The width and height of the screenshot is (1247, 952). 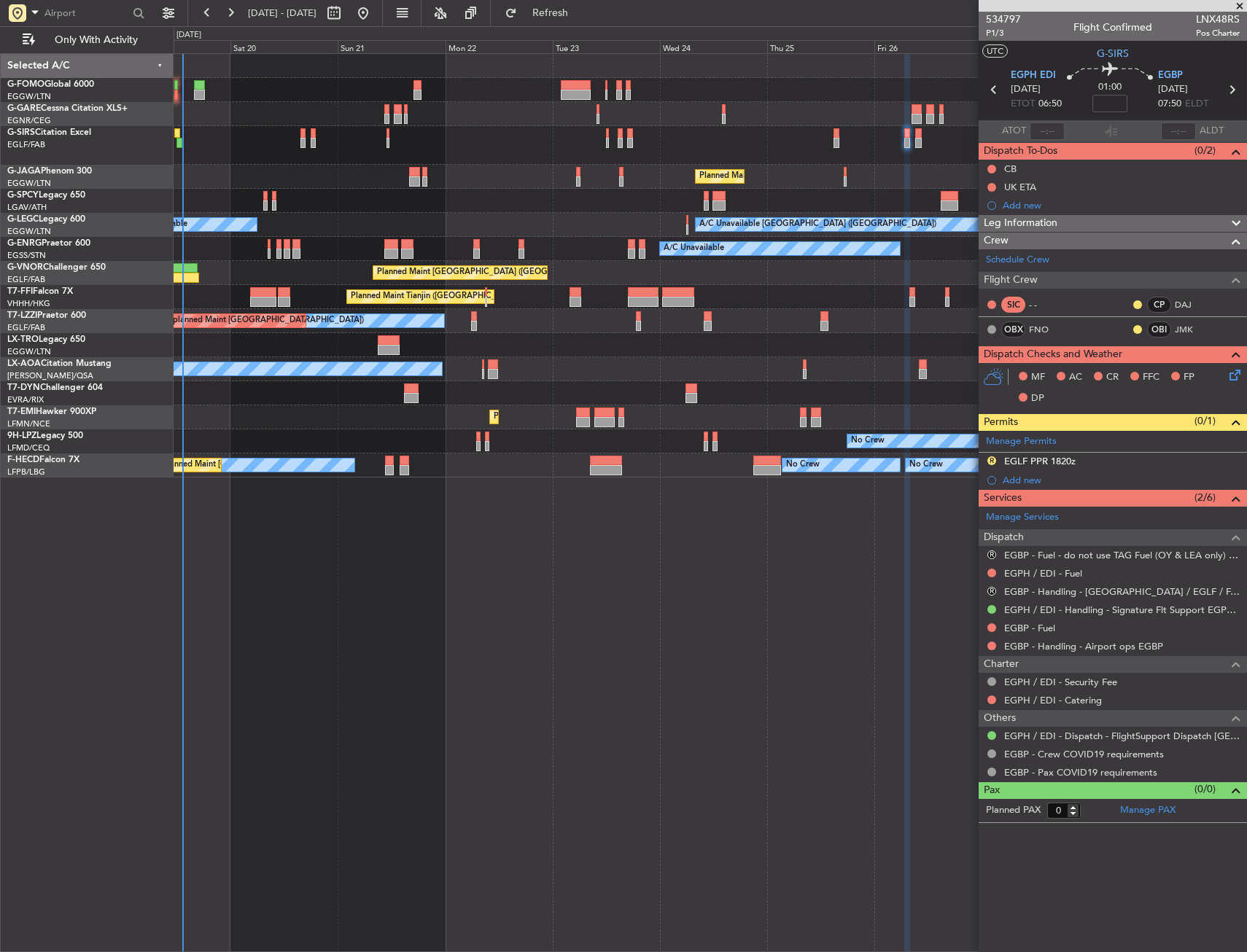 I want to click on span: MF, so click(x=1038, y=378).